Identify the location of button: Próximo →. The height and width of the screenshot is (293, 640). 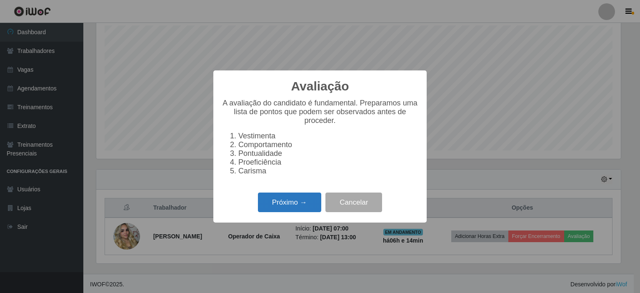
(289, 202).